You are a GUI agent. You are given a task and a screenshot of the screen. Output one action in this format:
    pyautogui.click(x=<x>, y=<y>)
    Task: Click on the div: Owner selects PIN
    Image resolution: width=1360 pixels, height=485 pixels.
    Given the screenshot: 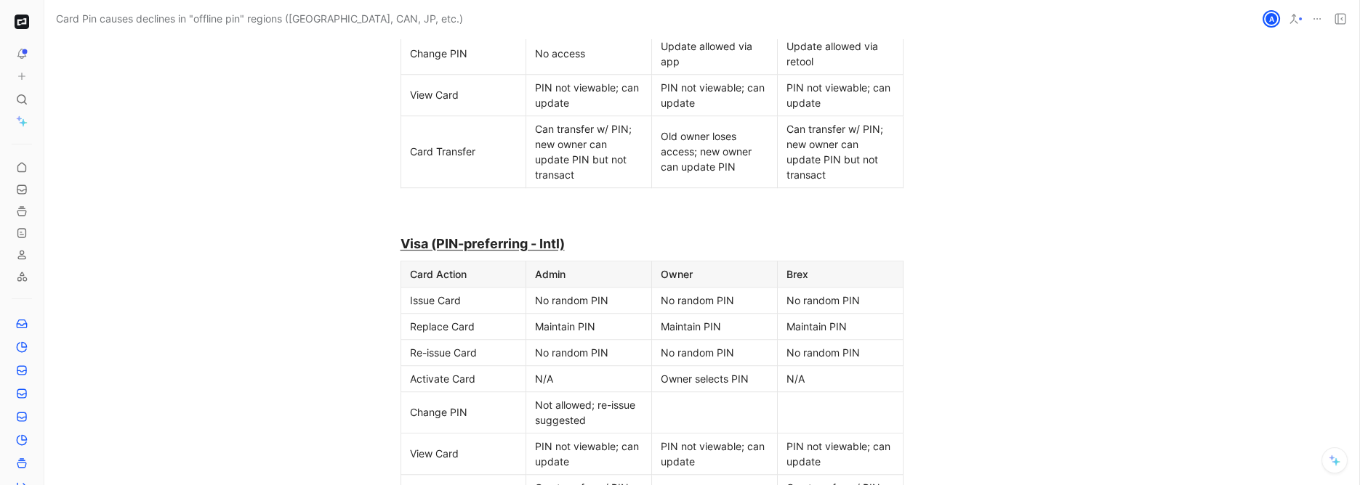 What is the action you would take?
    pyautogui.click(x=714, y=379)
    